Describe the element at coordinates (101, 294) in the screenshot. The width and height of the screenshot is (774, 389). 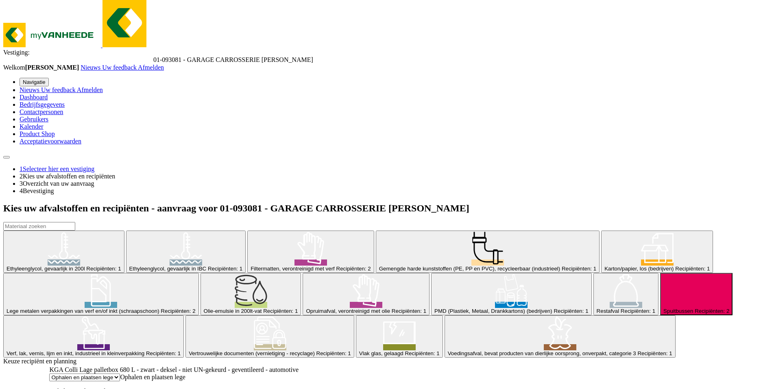
I see `button: Lege metalen verpakkingen van verf en/of inkt (schraapschoon) Recipiënten: 2` at that location.